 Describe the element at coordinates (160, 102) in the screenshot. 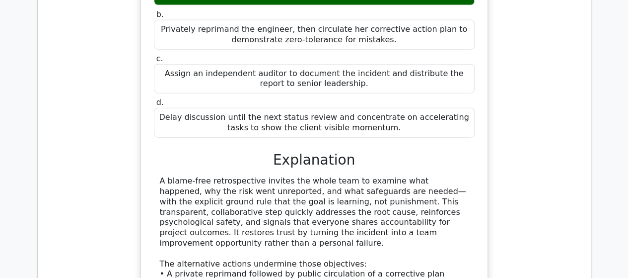

I see `span: d.` at that location.